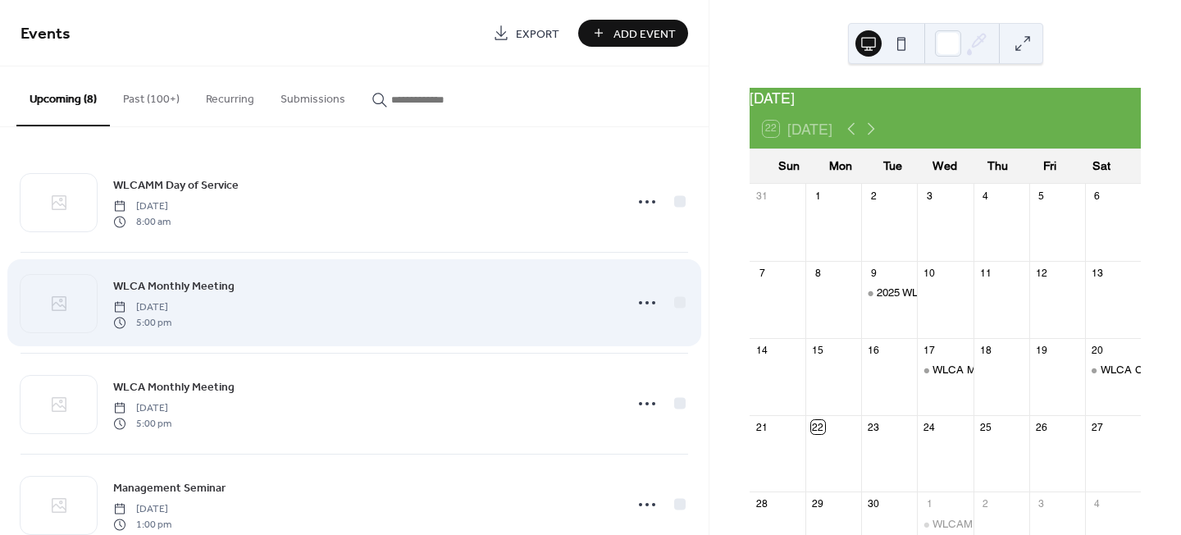  I want to click on div: 22, so click(817, 426).